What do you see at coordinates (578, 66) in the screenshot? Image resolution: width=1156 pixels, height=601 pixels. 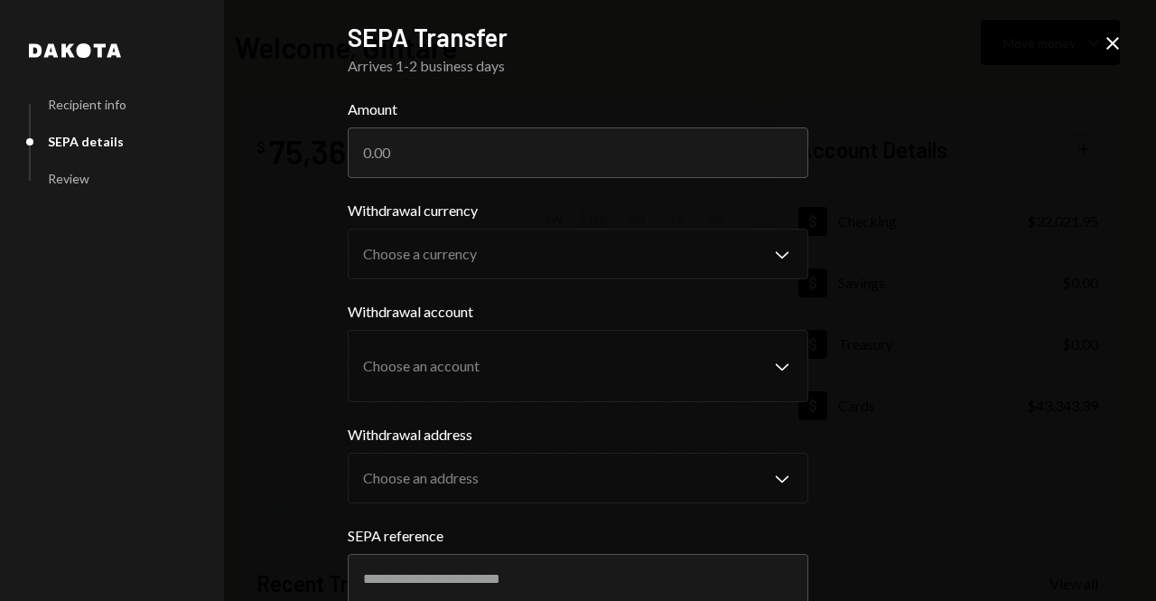 I see `div: Arrives 1-2 business days` at bounding box center [578, 66].